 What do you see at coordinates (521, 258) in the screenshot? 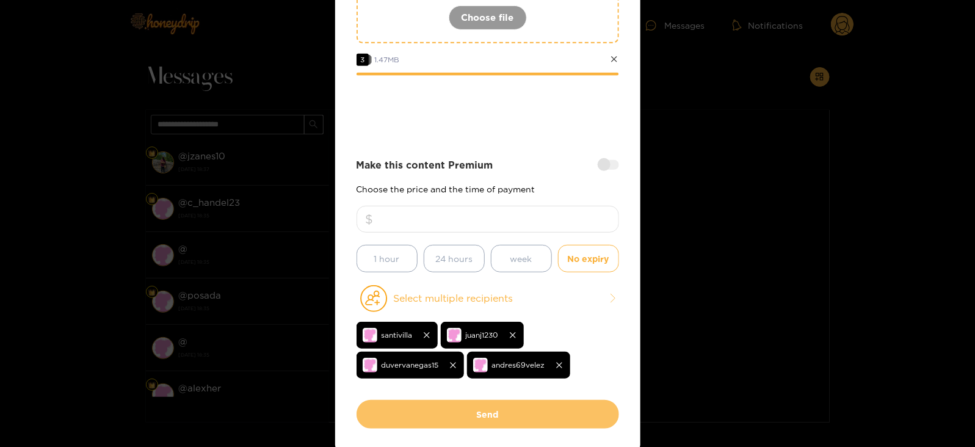
I see `button: week` at bounding box center [521, 258].